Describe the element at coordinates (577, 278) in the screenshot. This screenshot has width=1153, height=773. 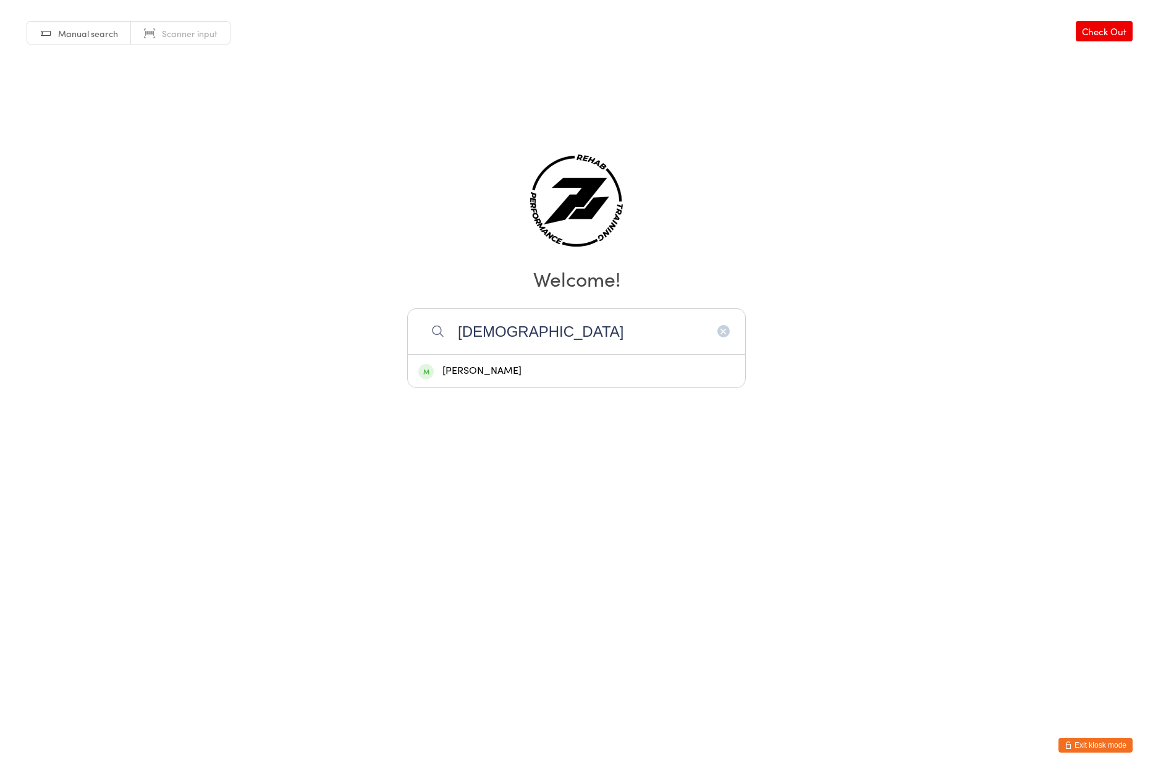
I see `h2: Welcome!` at that location.